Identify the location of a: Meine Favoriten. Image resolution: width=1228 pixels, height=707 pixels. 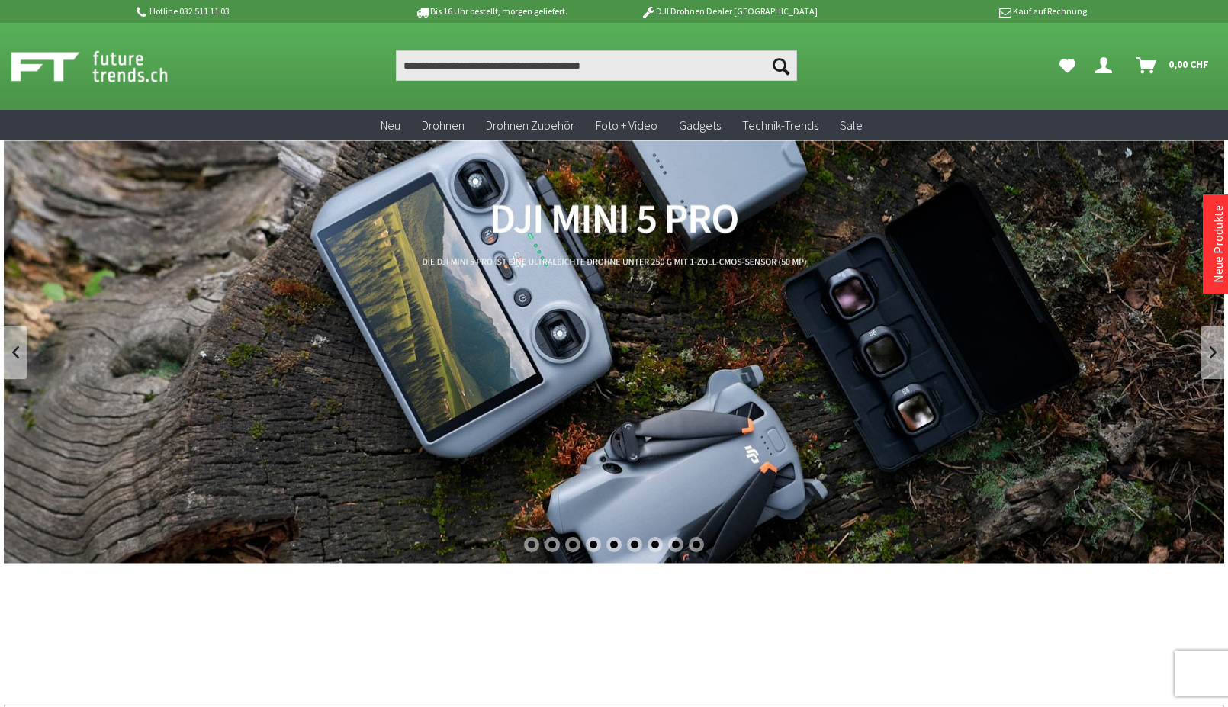
(1067, 66).